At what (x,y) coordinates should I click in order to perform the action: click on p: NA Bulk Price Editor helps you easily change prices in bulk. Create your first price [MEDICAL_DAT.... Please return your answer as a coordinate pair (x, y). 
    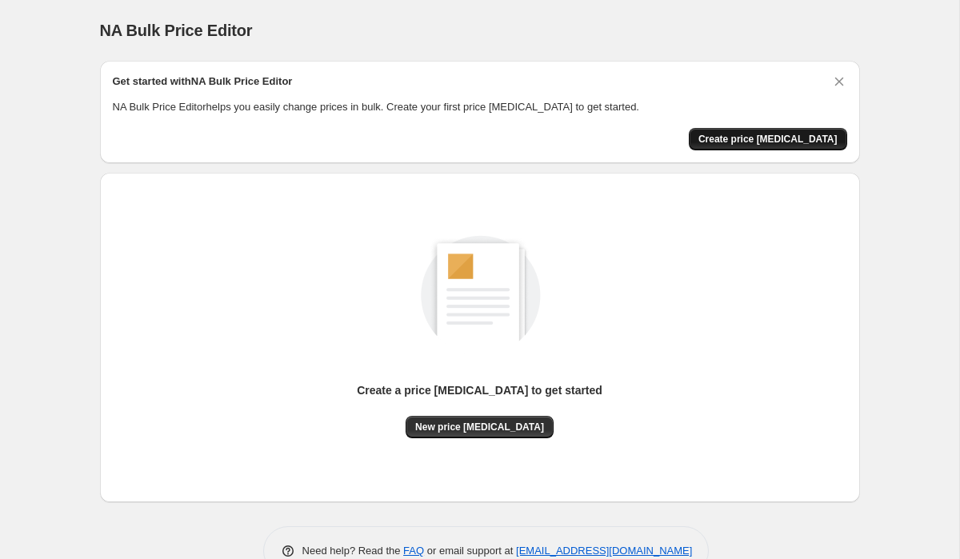
    Looking at the image, I should click on (480, 107).